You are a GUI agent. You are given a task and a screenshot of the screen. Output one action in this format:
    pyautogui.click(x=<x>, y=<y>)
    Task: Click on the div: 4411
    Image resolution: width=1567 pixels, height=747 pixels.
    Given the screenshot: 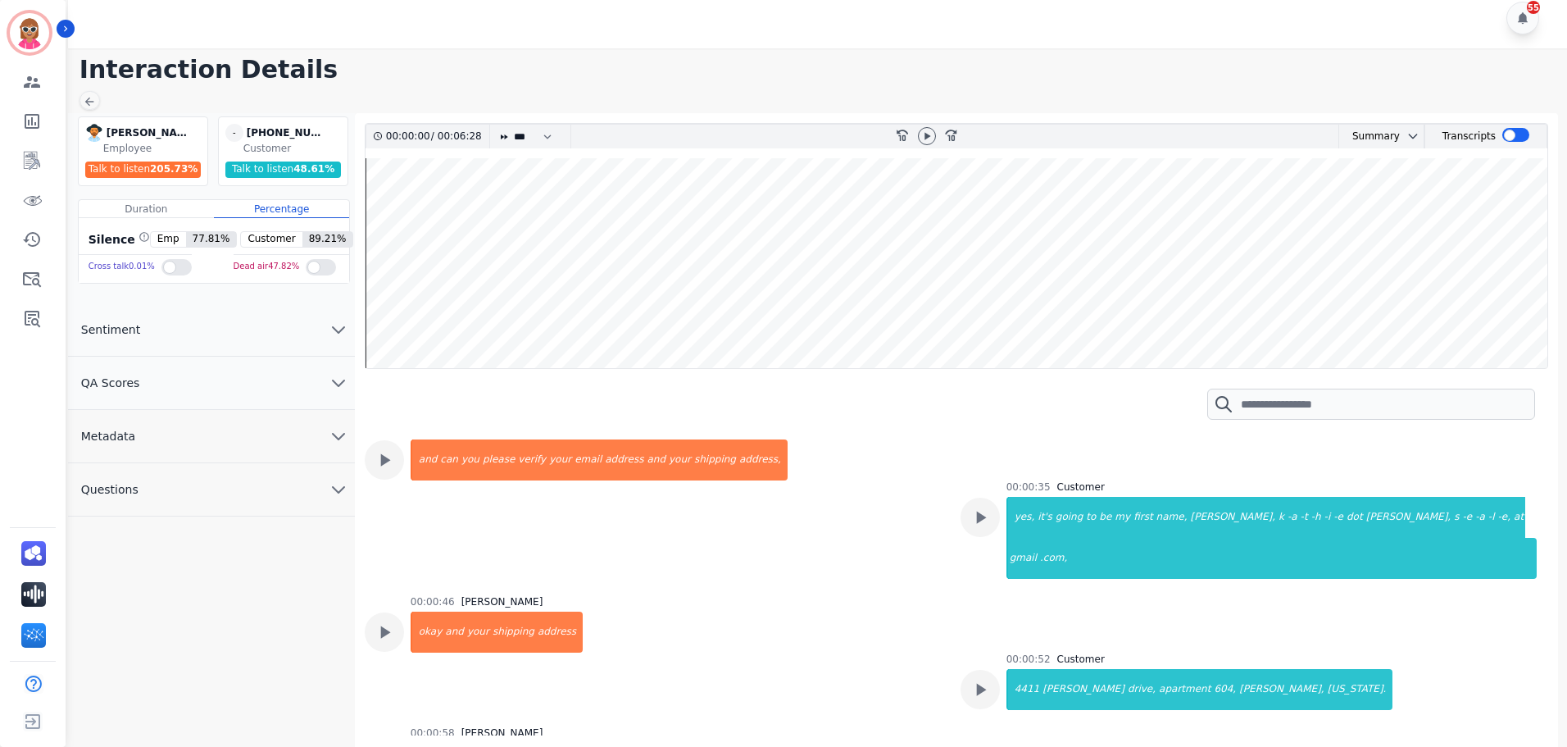 What is the action you would take?
    pyautogui.click(x=1025, y=689)
    